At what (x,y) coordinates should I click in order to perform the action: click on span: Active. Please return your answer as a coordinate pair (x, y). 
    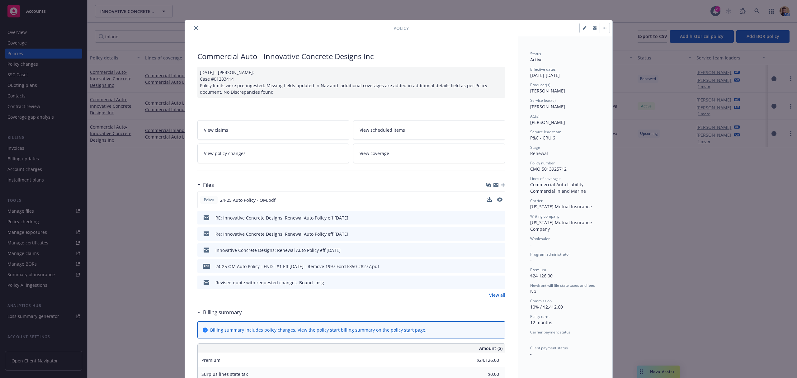
    Looking at the image, I should click on (536, 59).